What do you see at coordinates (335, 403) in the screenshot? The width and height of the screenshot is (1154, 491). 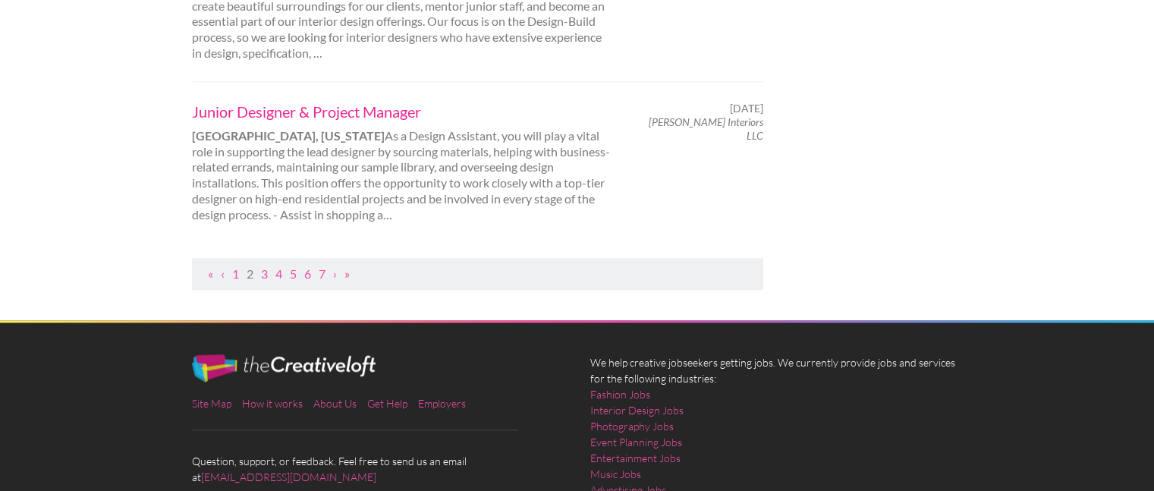 I see `a: About Us` at bounding box center [335, 403].